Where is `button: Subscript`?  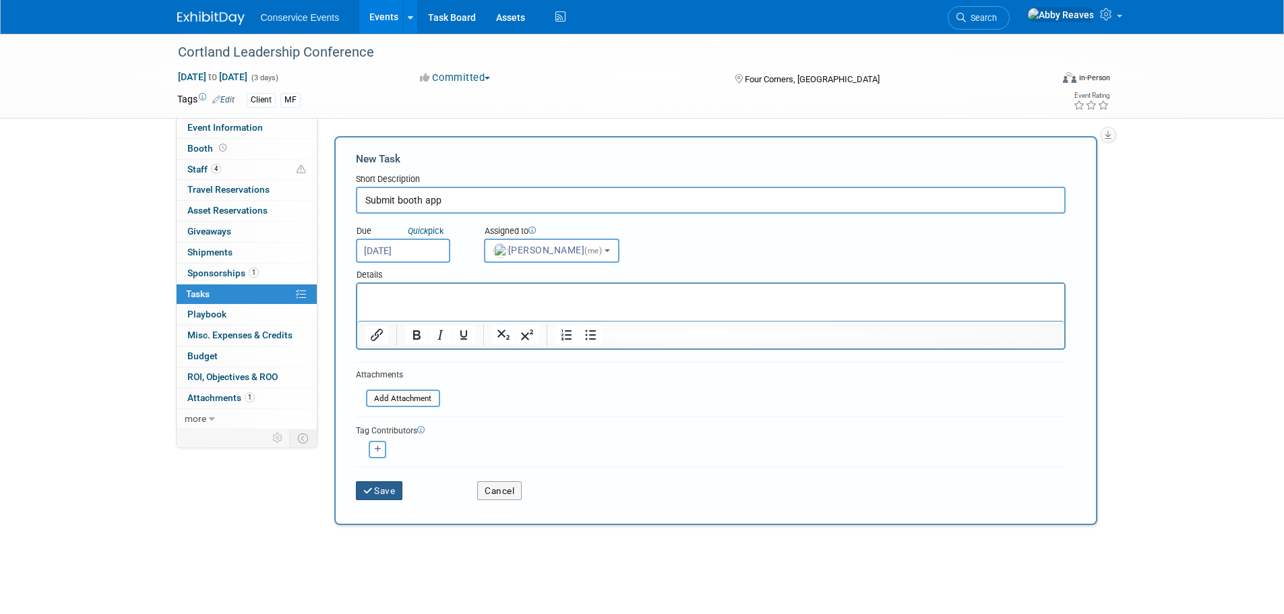
button: Subscript is located at coordinates (503, 335).